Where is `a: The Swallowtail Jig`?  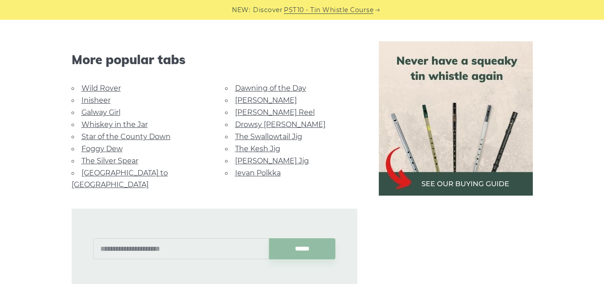 a: The Swallowtail Jig is located at coordinates (269, 136).